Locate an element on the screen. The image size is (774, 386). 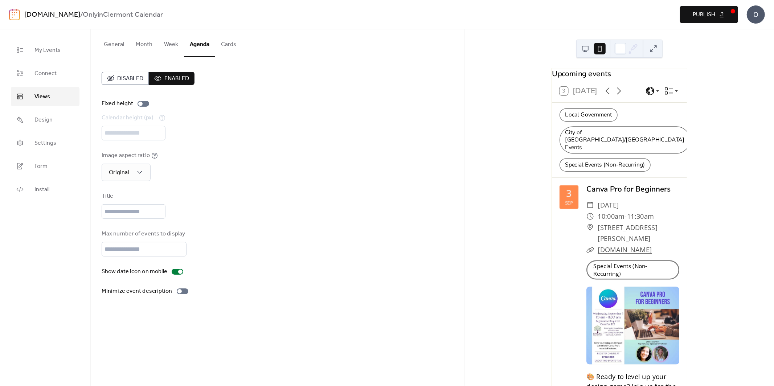
a: Design is located at coordinates (45, 120).